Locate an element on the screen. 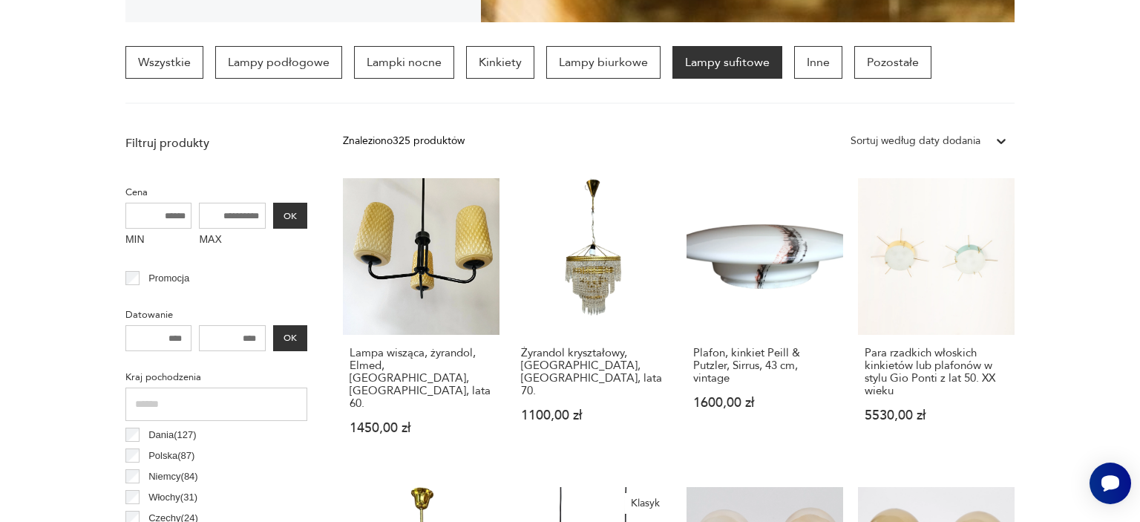 This screenshot has height=522, width=1140. p: Kraj pochodzenia is located at coordinates (216, 377).